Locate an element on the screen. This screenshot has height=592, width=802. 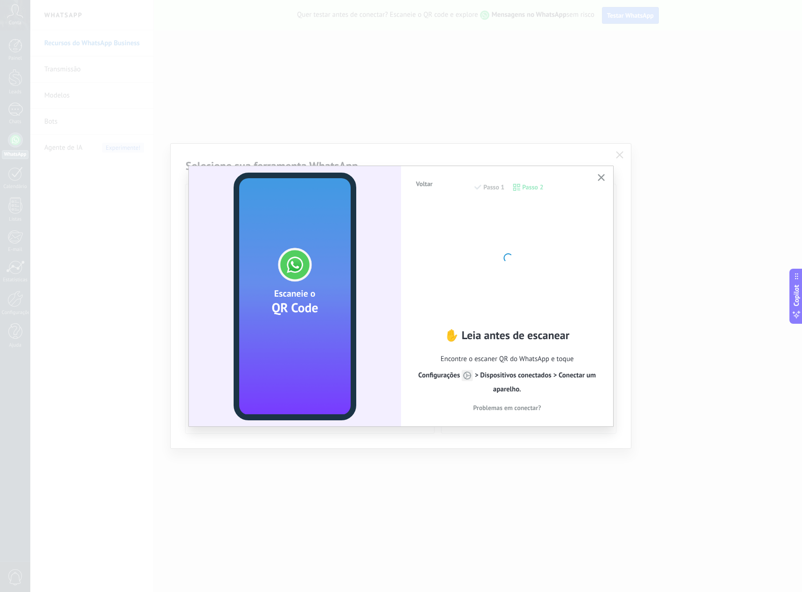
span: > Dispositivos conectados > Conectar um aparelho. is located at coordinates (507, 382).